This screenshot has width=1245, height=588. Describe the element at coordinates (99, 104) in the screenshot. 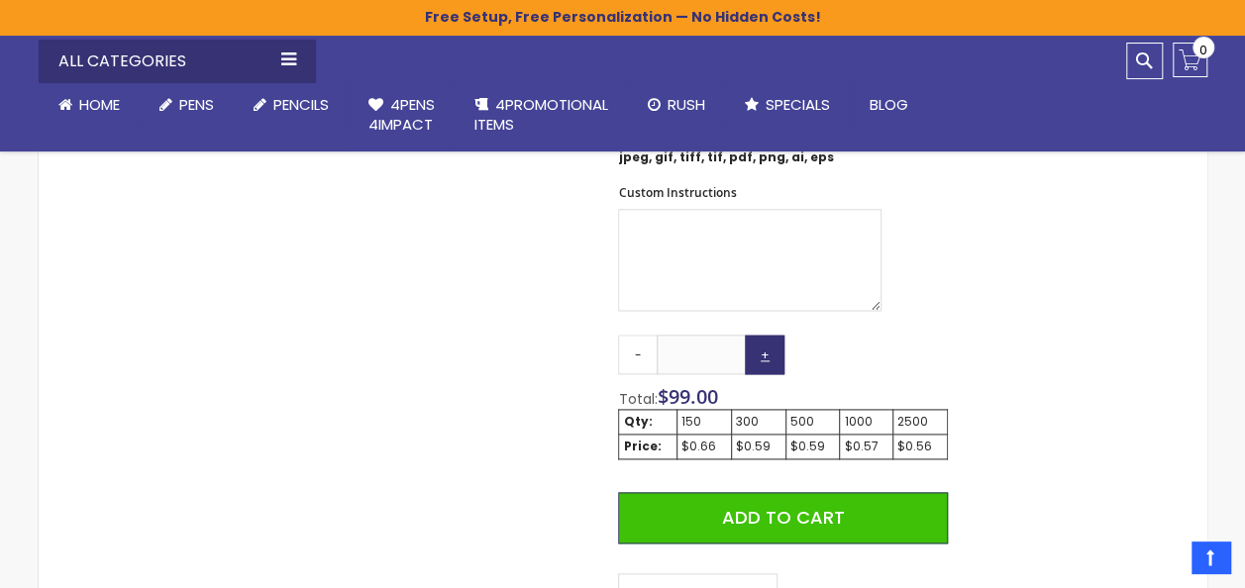

I see `span: Home` at that location.